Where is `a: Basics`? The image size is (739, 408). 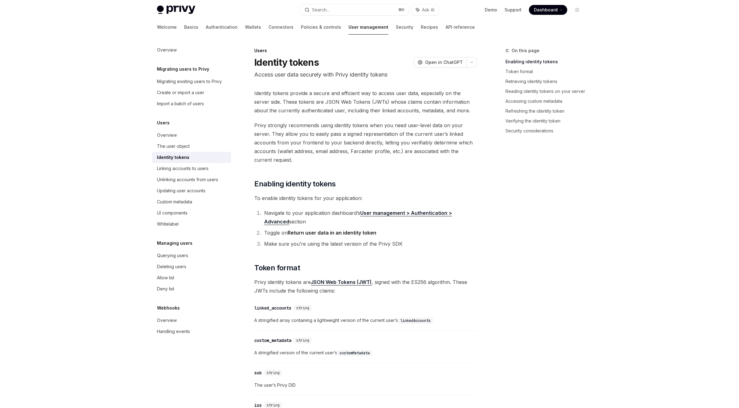 a: Basics is located at coordinates (191, 27).